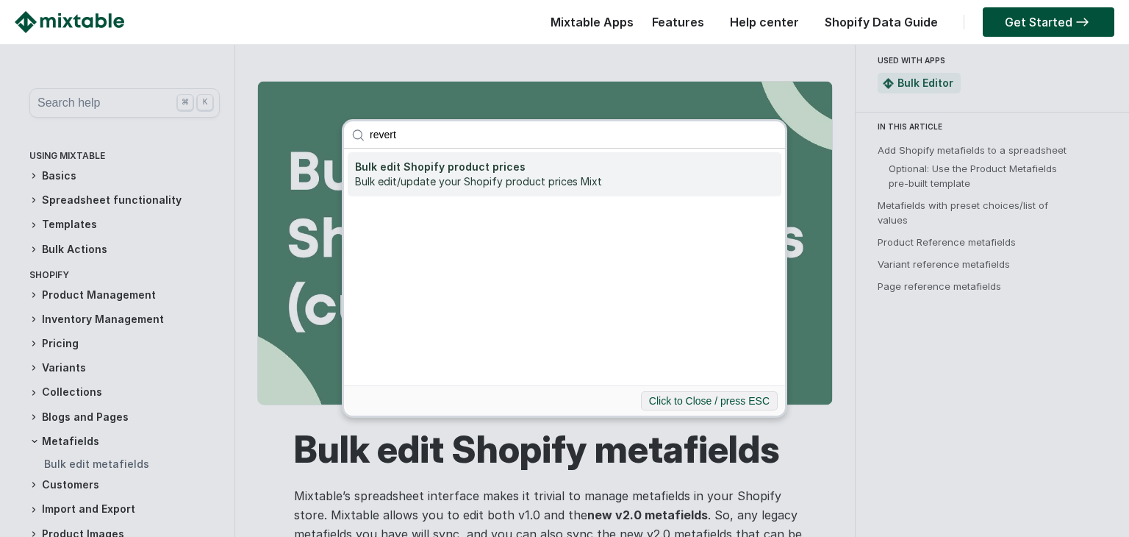 Image resolution: width=1129 pixels, height=537 pixels. I want to click on input: Search, so click(573, 135).